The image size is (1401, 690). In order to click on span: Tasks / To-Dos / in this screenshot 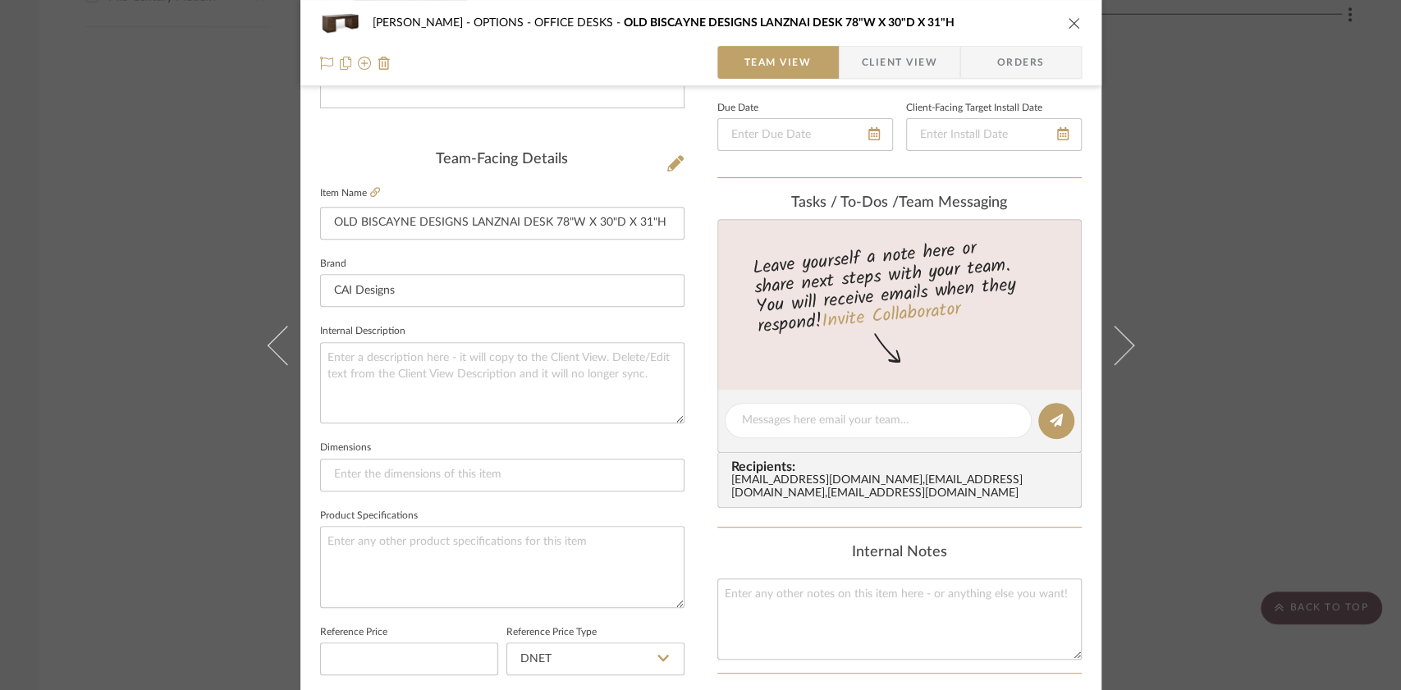, I will do `click(845, 203)`.